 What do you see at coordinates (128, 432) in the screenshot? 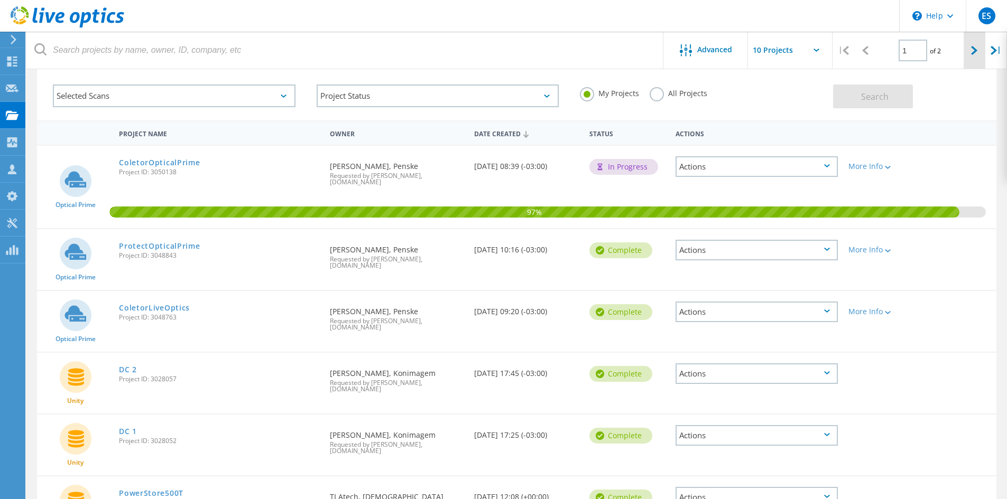
I see `a: DC 1` at bounding box center [128, 432].